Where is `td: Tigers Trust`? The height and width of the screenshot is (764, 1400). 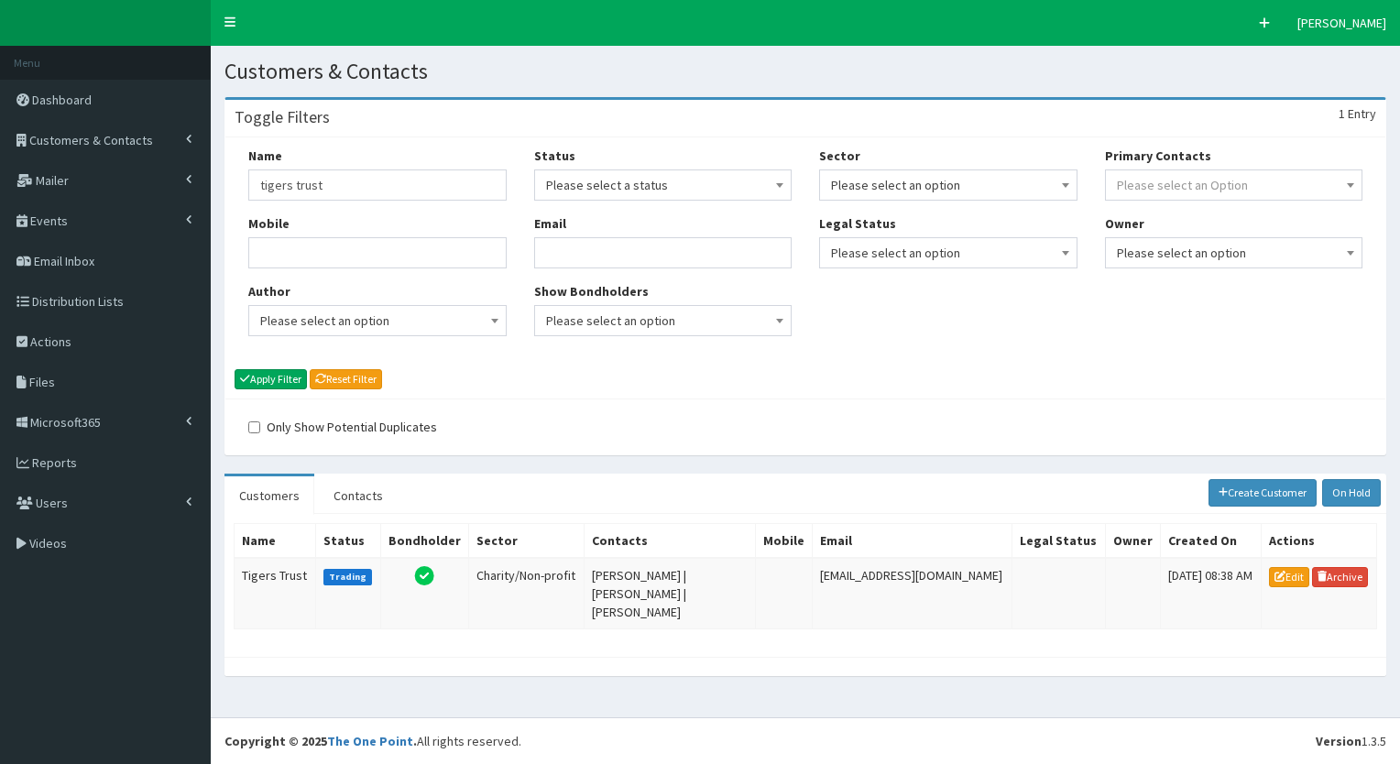
td: Tigers Trust is located at coordinates (275, 594).